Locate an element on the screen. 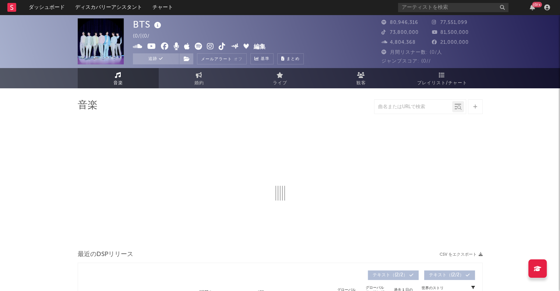 The width and height of the screenshot is (560, 291). a: 音楽 is located at coordinates (118, 78).